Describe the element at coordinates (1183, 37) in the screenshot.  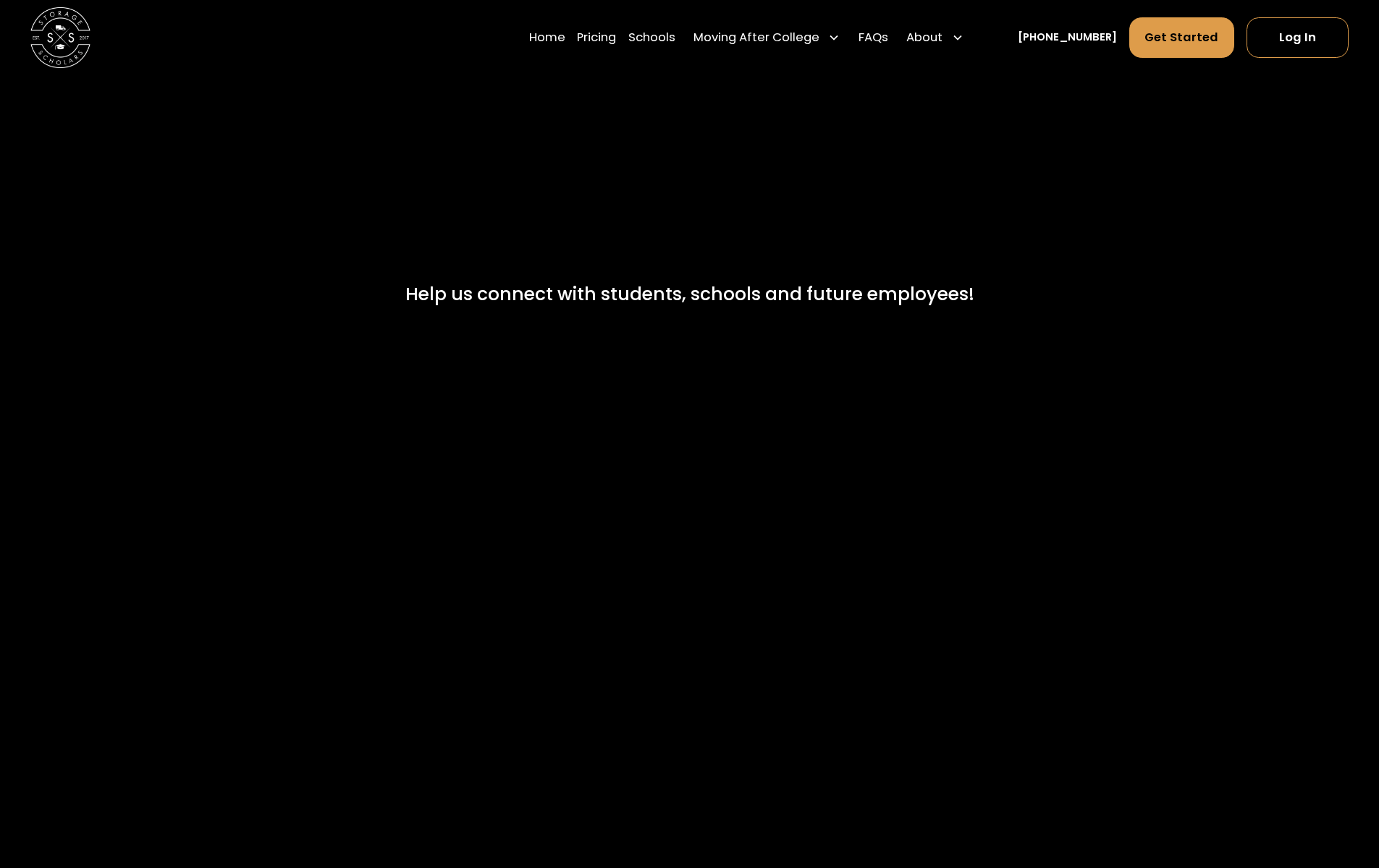
I see `a: Get Started` at that location.